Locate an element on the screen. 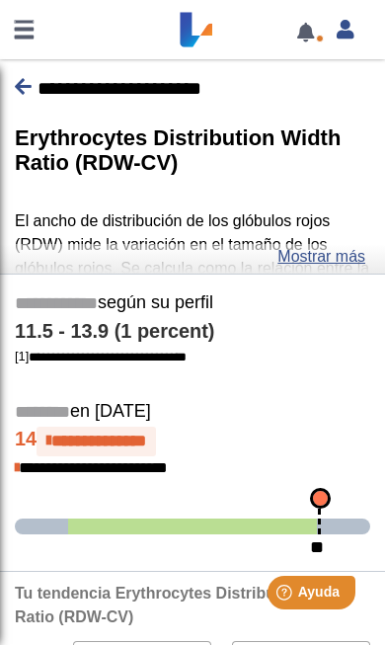 The image size is (385, 645). span: Ayuda is located at coordinates (110, 24).